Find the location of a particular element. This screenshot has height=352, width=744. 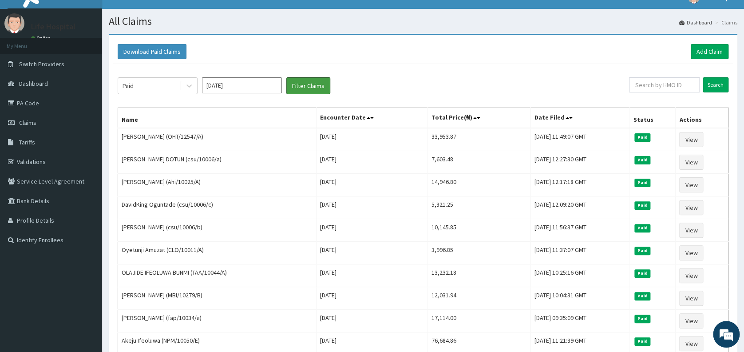

th: Status is located at coordinates (653, 118).